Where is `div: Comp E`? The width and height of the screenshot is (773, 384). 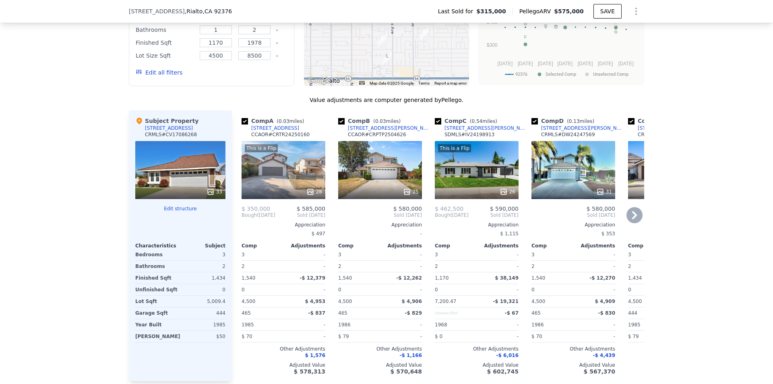 div: Comp E is located at coordinates (661, 121).